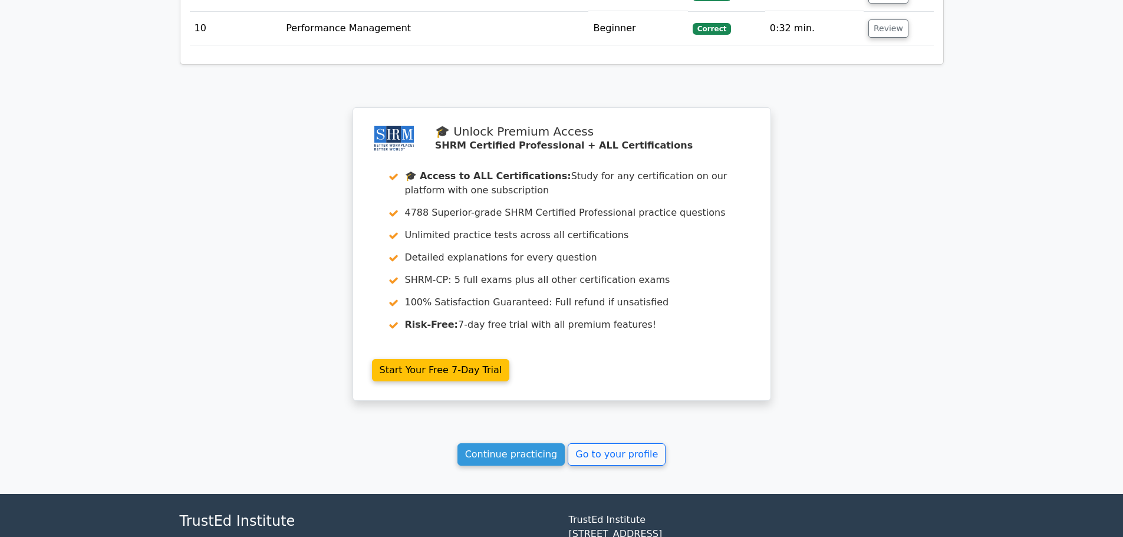  I want to click on a: Continue practicing, so click(511, 455).